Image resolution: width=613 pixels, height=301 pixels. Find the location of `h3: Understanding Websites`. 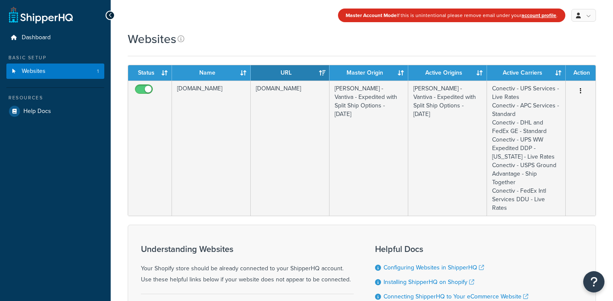

h3: Understanding Websites is located at coordinates (247, 249).